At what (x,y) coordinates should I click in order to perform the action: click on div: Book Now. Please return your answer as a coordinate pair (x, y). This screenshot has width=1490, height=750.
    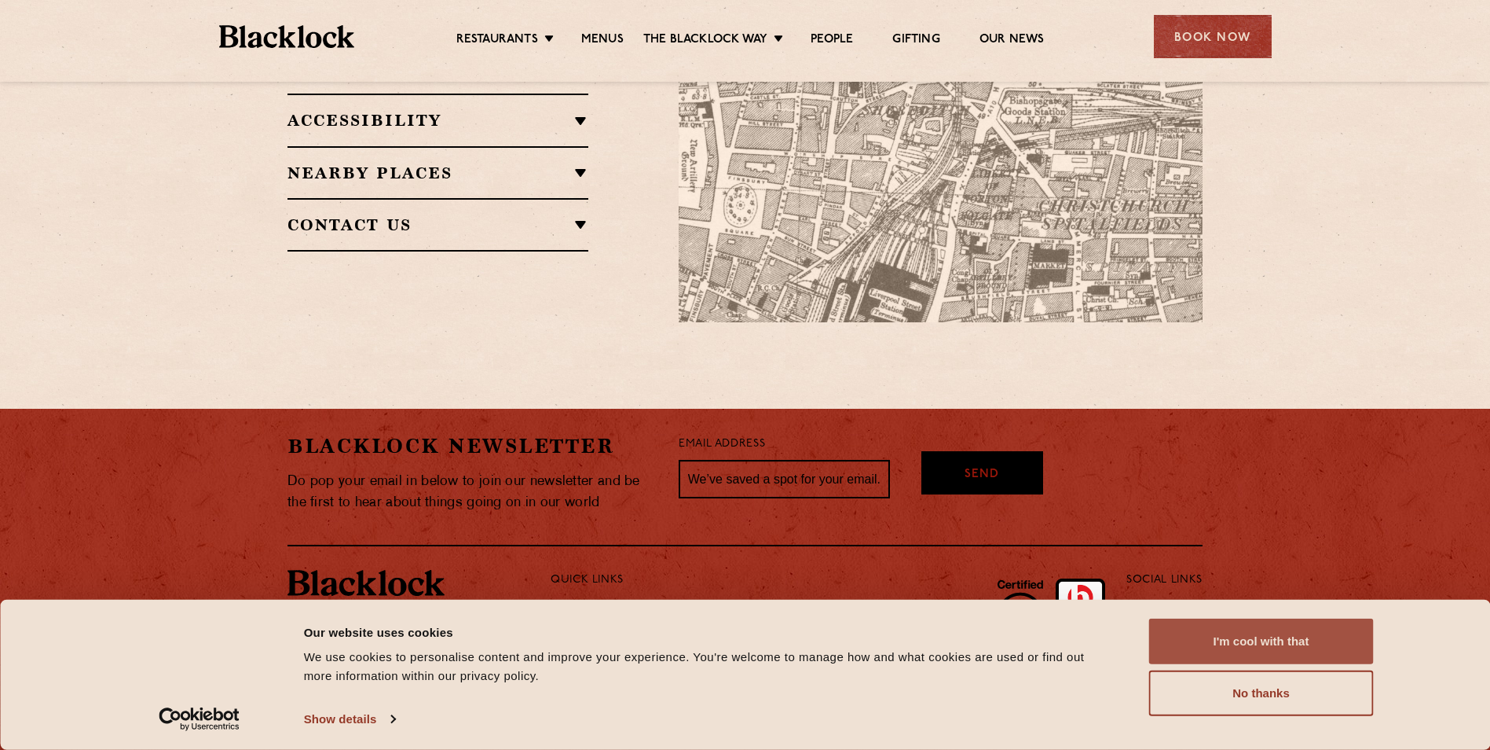
    Looking at the image, I should click on (1213, 36).